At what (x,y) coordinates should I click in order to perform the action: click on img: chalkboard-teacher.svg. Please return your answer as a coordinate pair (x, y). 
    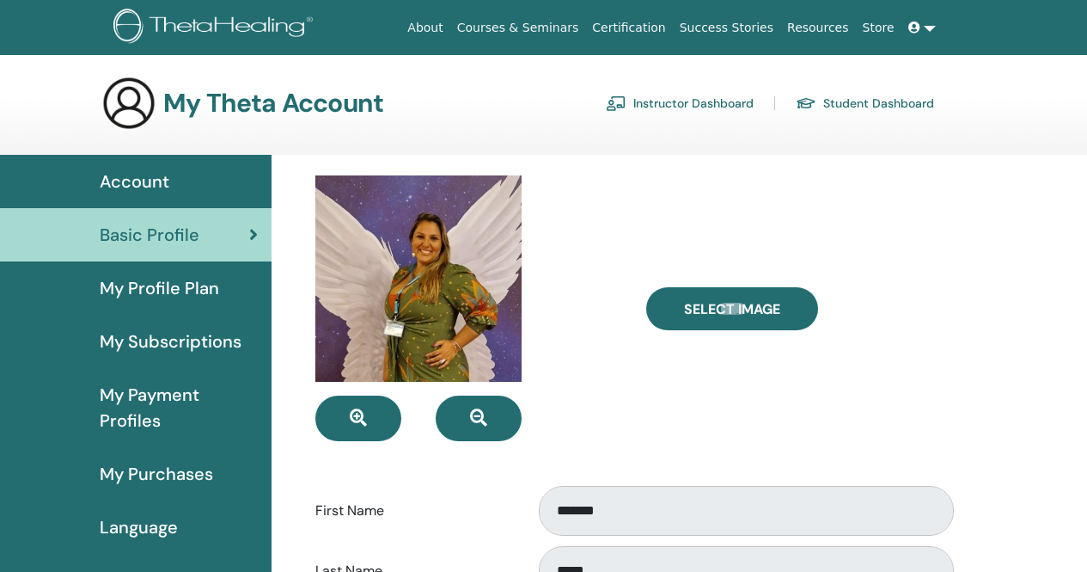
    Looking at the image, I should click on (616, 103).